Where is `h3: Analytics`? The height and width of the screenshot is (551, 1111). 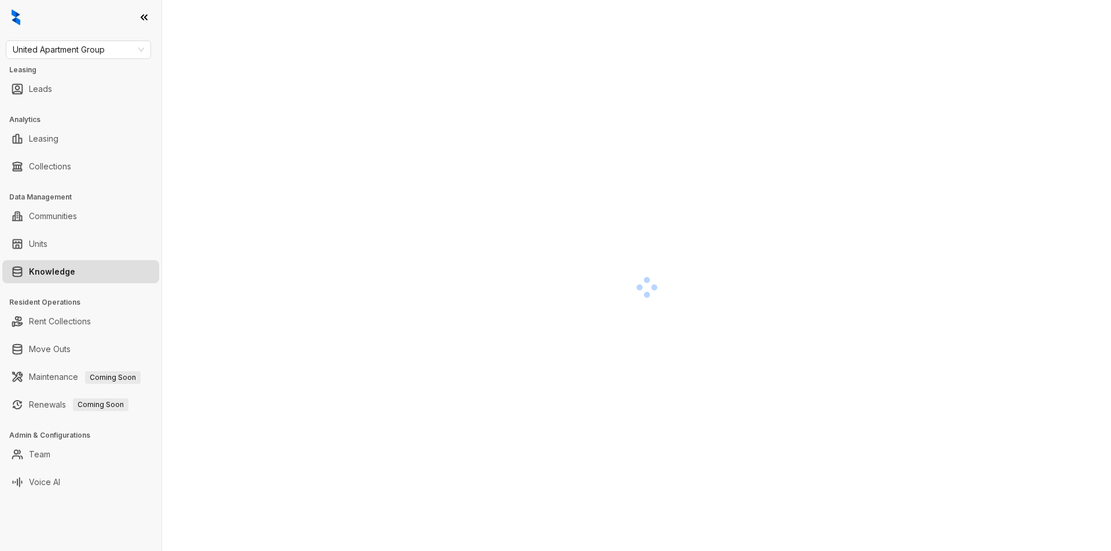 h3: Analytics is located at coordinates (85, 120).